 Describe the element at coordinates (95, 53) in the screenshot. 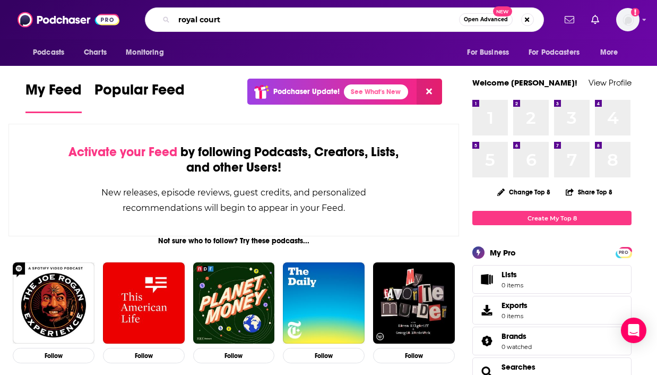

I see `a: Charts` at that location.